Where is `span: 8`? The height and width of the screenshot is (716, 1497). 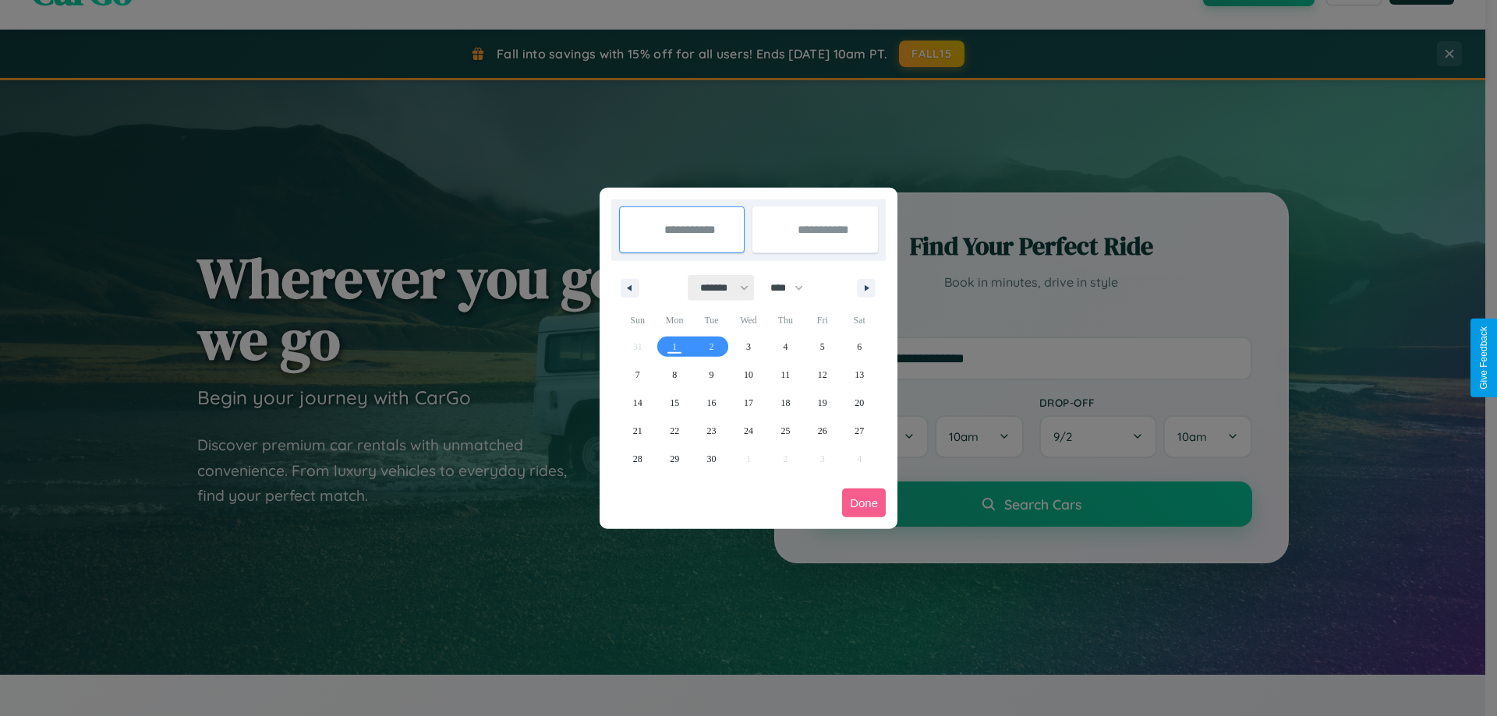 span: 8 is located at coordinates (674, 375).